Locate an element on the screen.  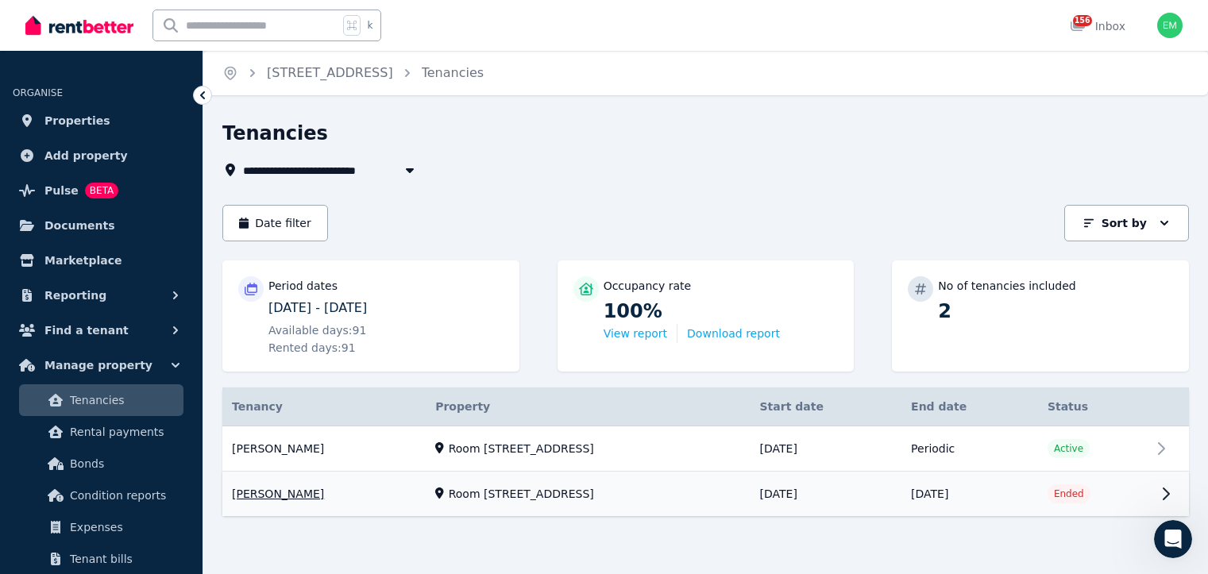
span: Marketplace is located at coordinates (83, 261).